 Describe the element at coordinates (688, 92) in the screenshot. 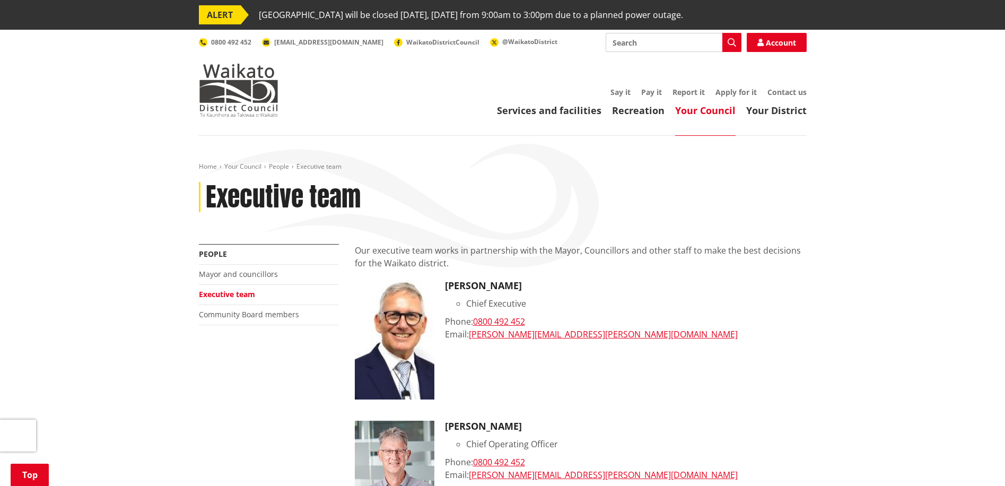

I see `a: Report it` at that location.